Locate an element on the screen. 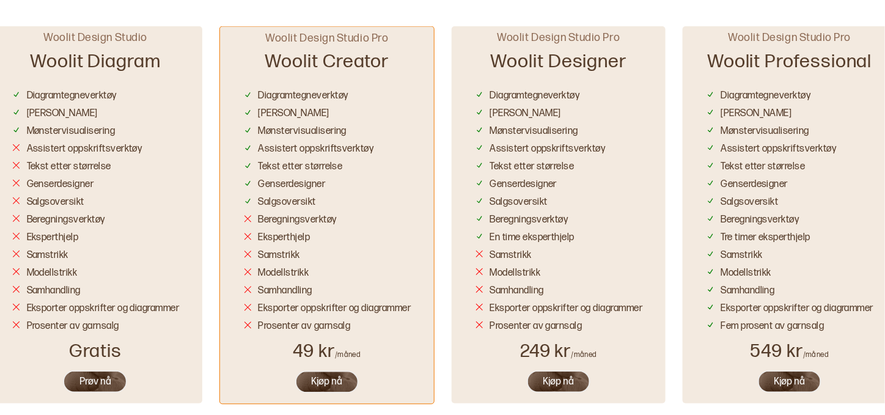 This screenshot has height=415, width=885. div: Gratis is located at coordinates (95, 351).